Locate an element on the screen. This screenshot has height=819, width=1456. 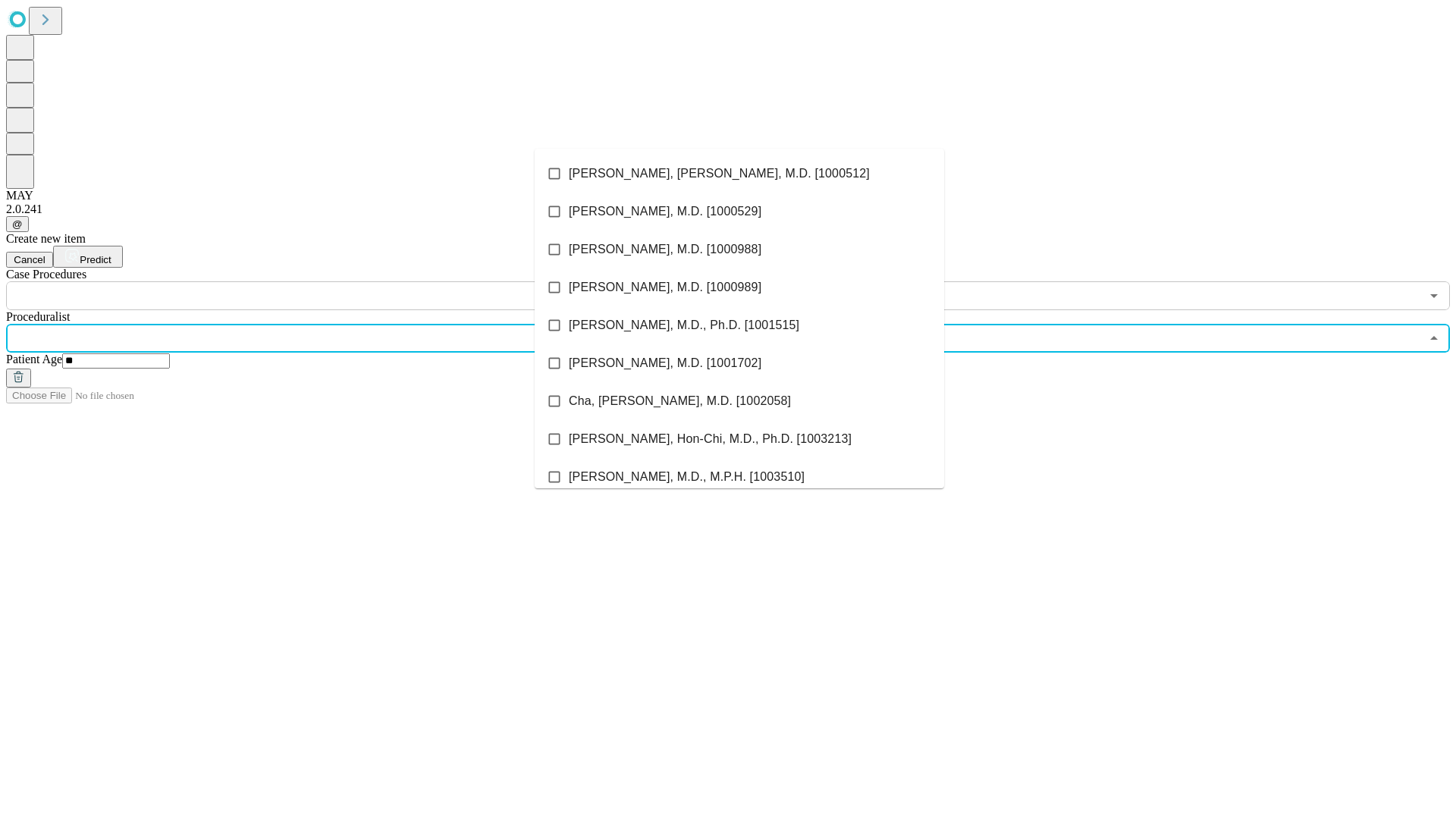
span: Scheduled Procedure is located at coordinates (47, 274).